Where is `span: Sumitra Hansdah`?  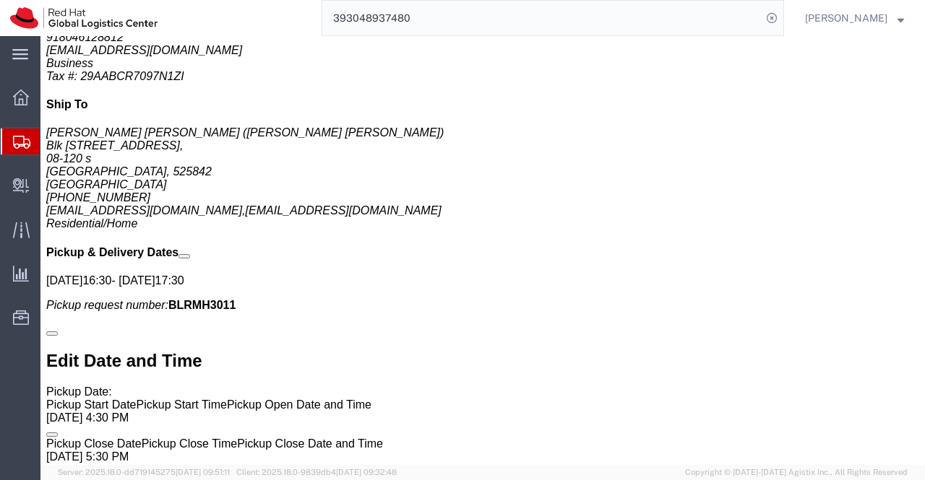
span: Sumitra Hansdah is located at coordinates (846, 18).